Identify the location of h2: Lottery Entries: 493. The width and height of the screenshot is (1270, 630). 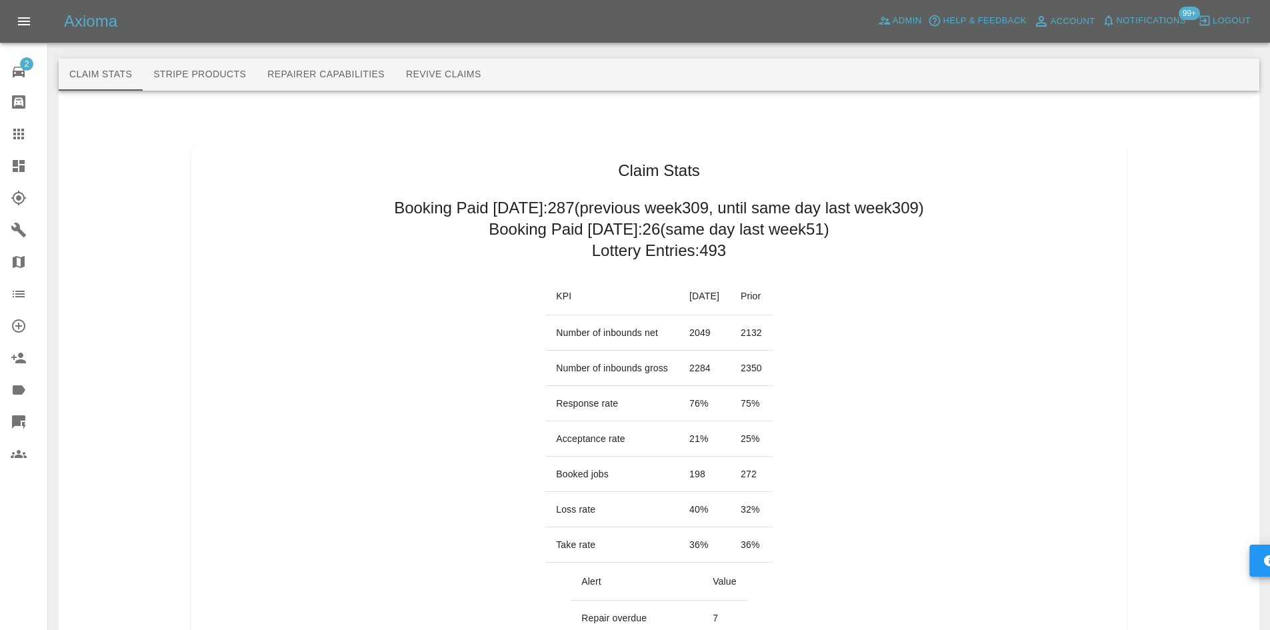
(658, 251).